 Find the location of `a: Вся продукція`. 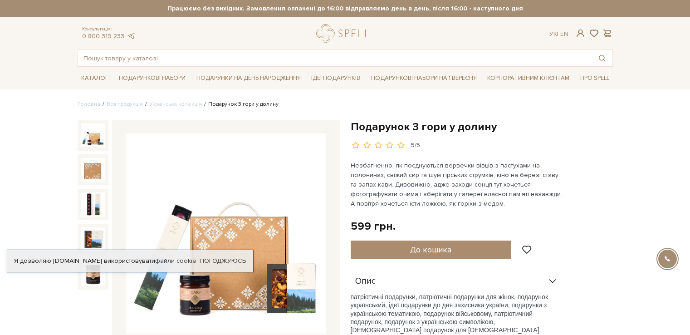

a: Вся продукція is located at coordinates (125, 104).